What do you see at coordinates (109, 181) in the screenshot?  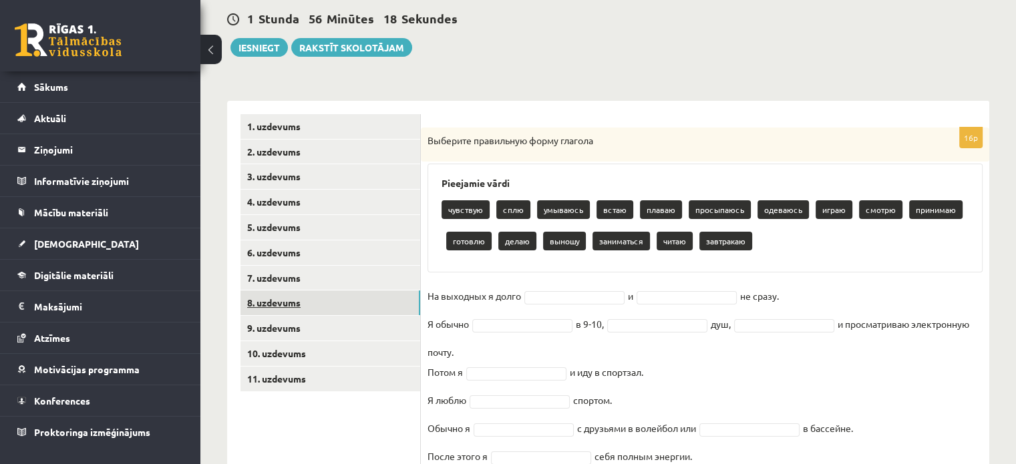 I see `legend: Informatīvie ziņojumi` at bounding box center [109, 181].